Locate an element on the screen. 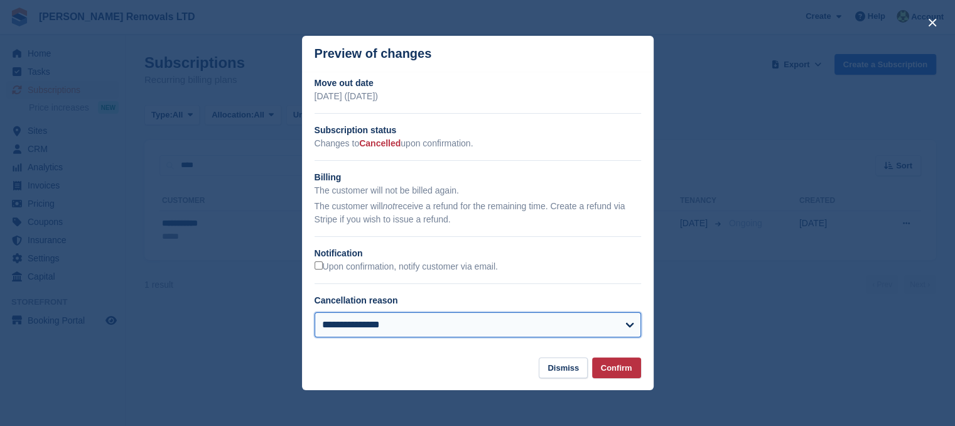 This screenshot has width=955, height=426. input: Upon confirmation, notify customer via email. is located at coordinates (318, 265).